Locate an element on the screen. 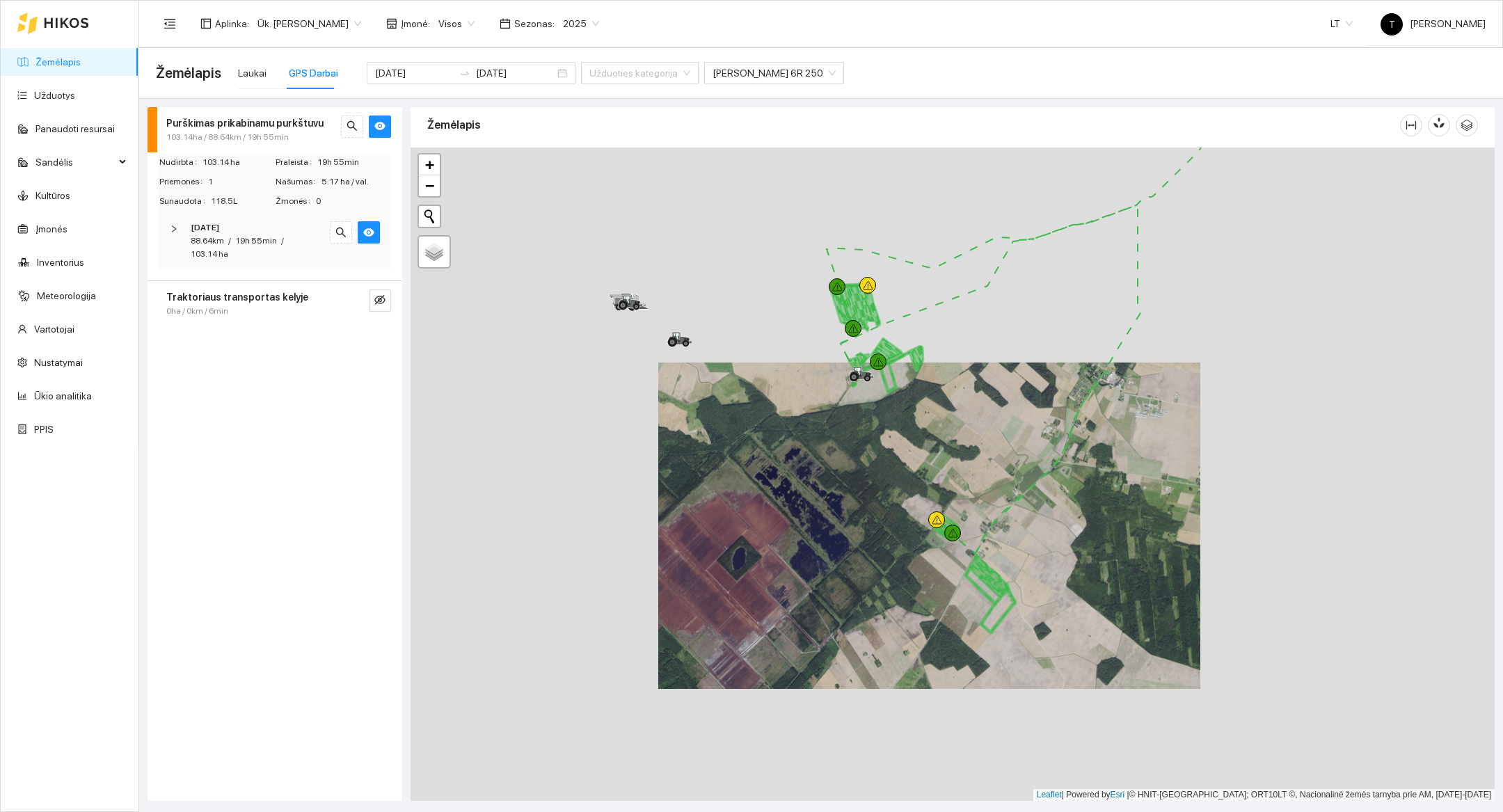 This screenshot has height=812, width=1503. div: GPS Darbai is located at coordinates (313, 73).